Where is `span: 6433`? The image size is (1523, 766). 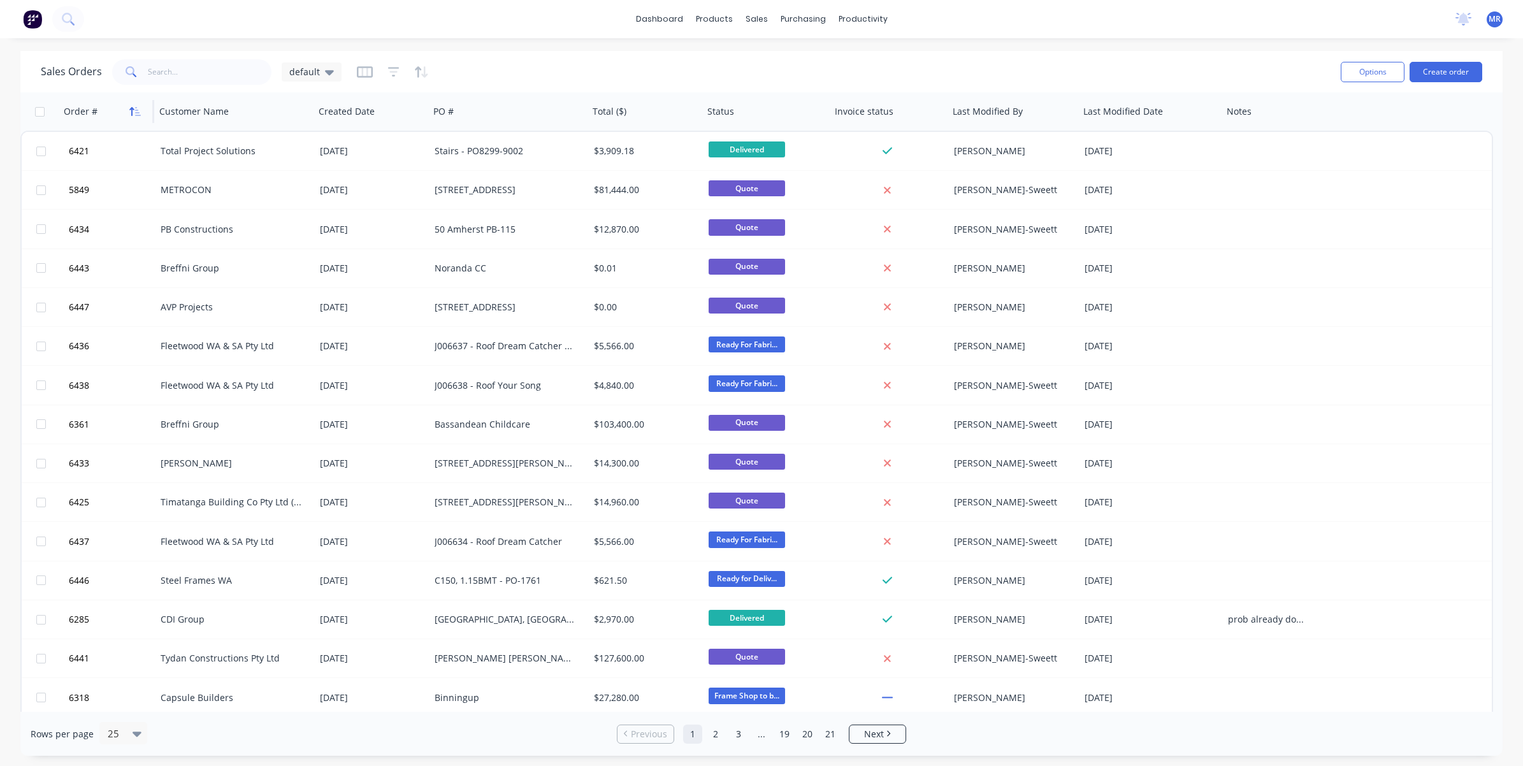
span: 6433 is located at coordinates (79, 463).